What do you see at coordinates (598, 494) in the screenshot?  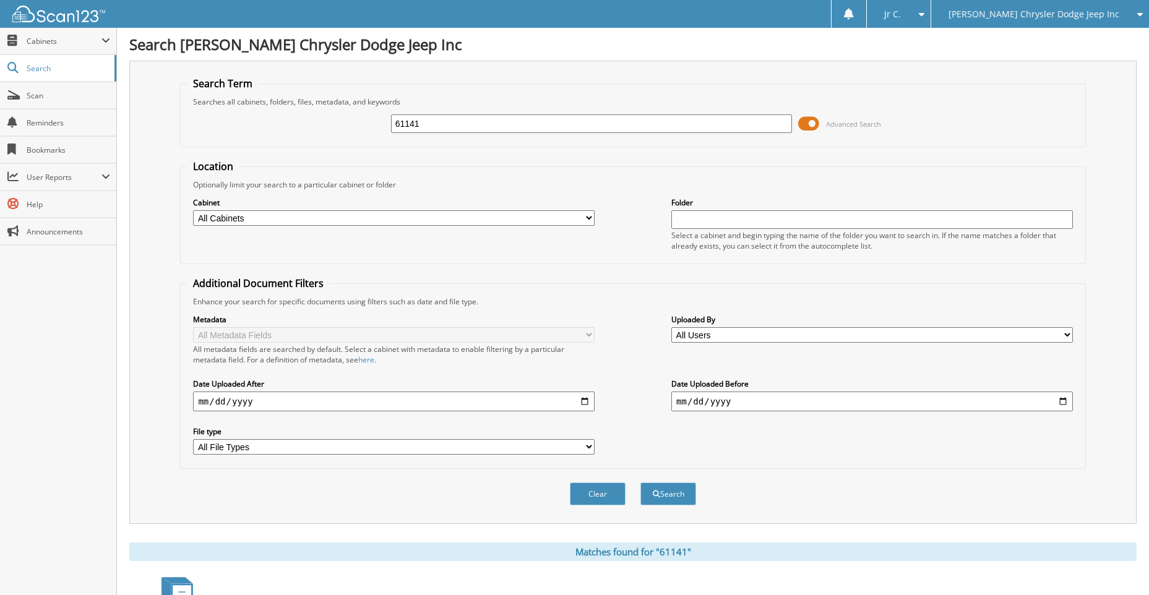 I see `button: Clear` at bounding box center [598, 494].